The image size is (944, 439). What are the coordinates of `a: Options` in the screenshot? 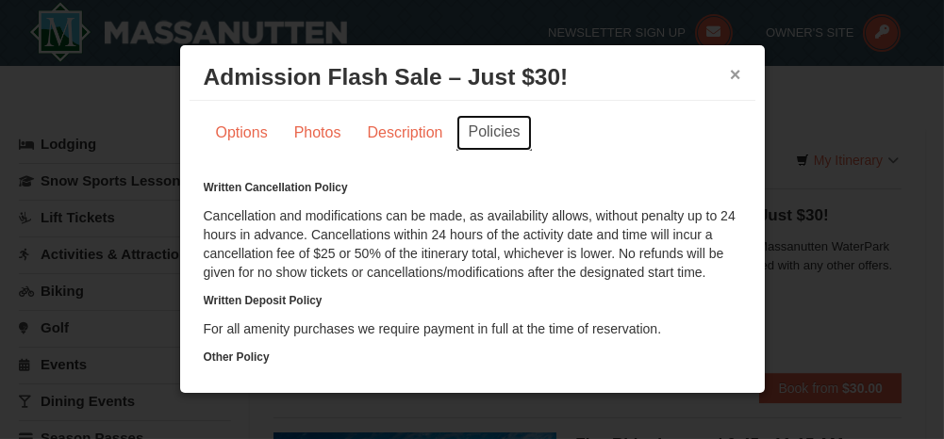 It's located at (241, 133).